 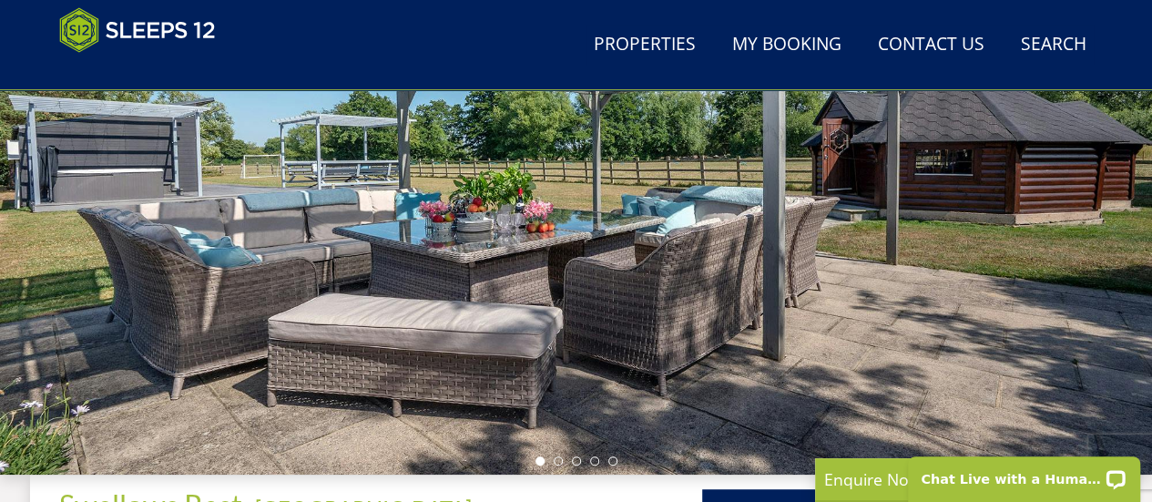 I want to click on a: Contact Us, so click(x=931, y=45).